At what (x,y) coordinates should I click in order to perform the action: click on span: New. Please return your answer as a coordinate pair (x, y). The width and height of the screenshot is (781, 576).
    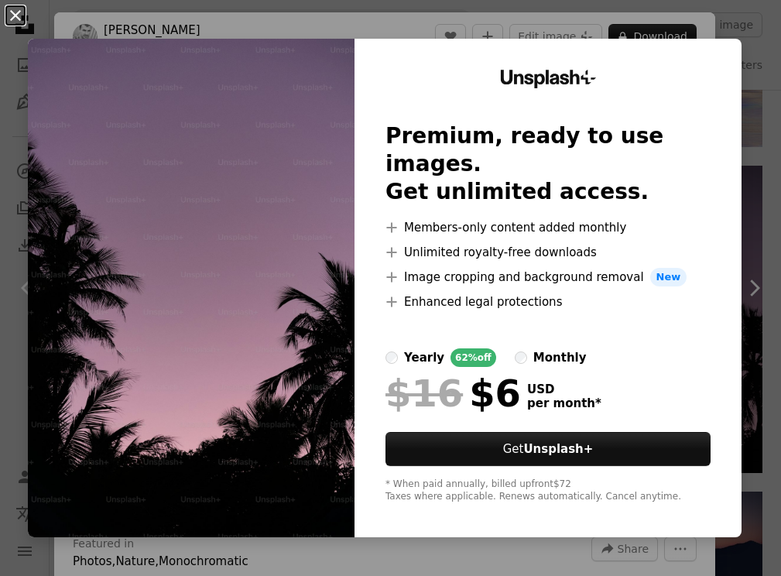
    Looking at the image, I should click on (669, 277).